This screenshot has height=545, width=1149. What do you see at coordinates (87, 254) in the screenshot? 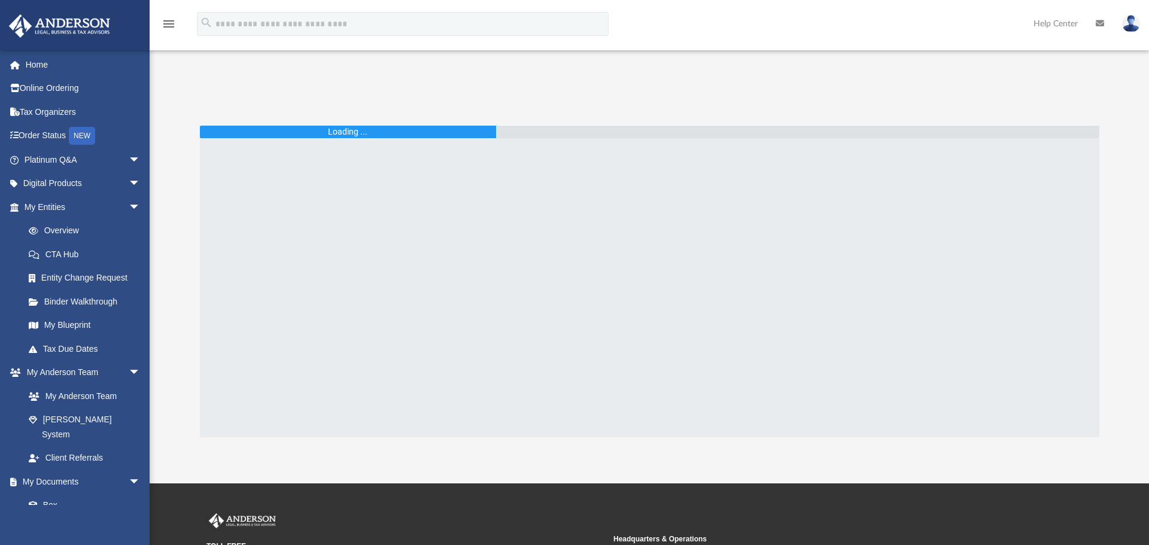
I see `a: CTA Hub` at bounding box center [87, 254].